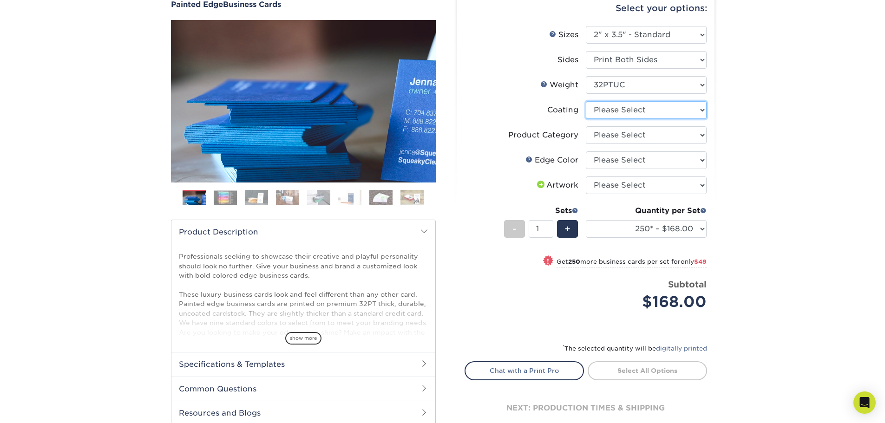  What do you see at coordinates (563, 110) in the screenshot?
I see `div: Coating` at bounding box center [563, 110].